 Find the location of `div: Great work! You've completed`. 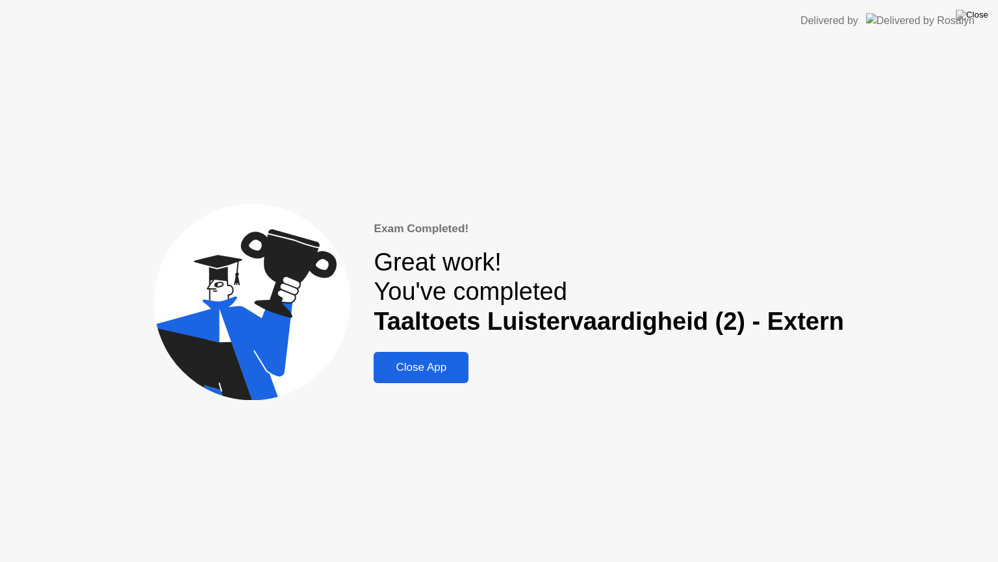

div: Great work! You've completed is located at coordinates (609, 292).